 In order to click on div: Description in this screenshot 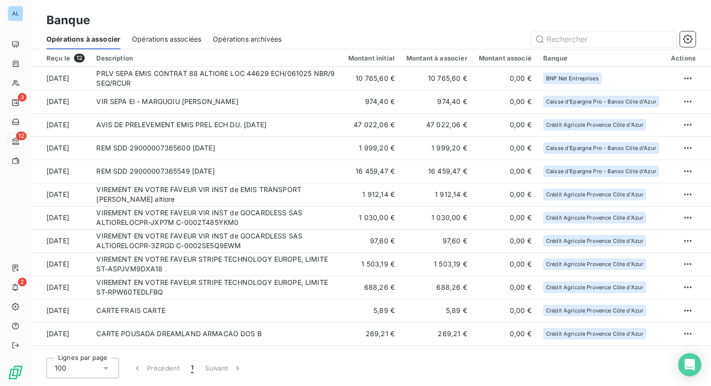, I will do `click(216, 58)`.